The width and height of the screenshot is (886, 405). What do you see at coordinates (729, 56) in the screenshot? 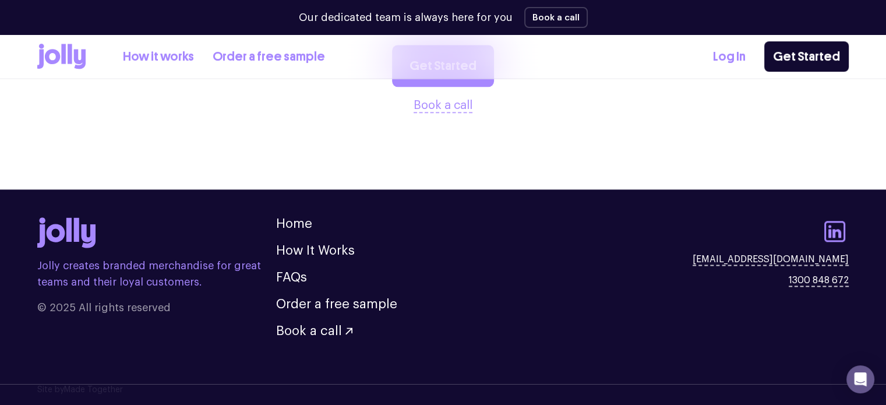
I see `a: Log In` at bounding box center [729, 56].